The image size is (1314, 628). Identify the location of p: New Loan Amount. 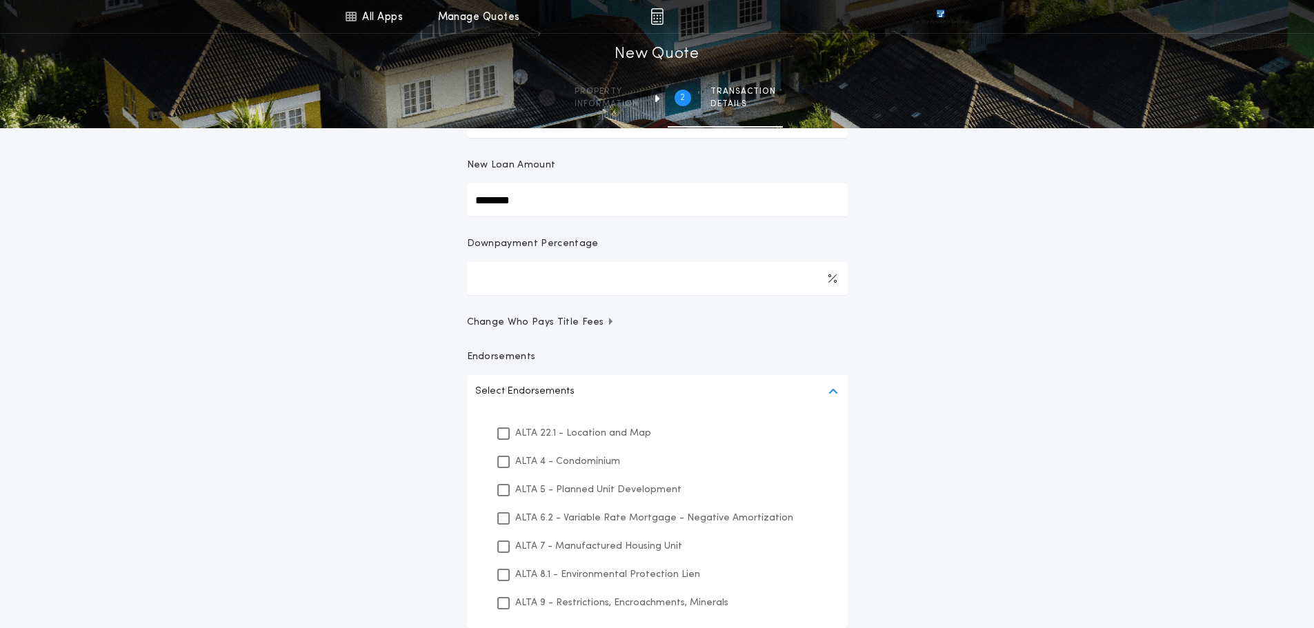
(511, 166).